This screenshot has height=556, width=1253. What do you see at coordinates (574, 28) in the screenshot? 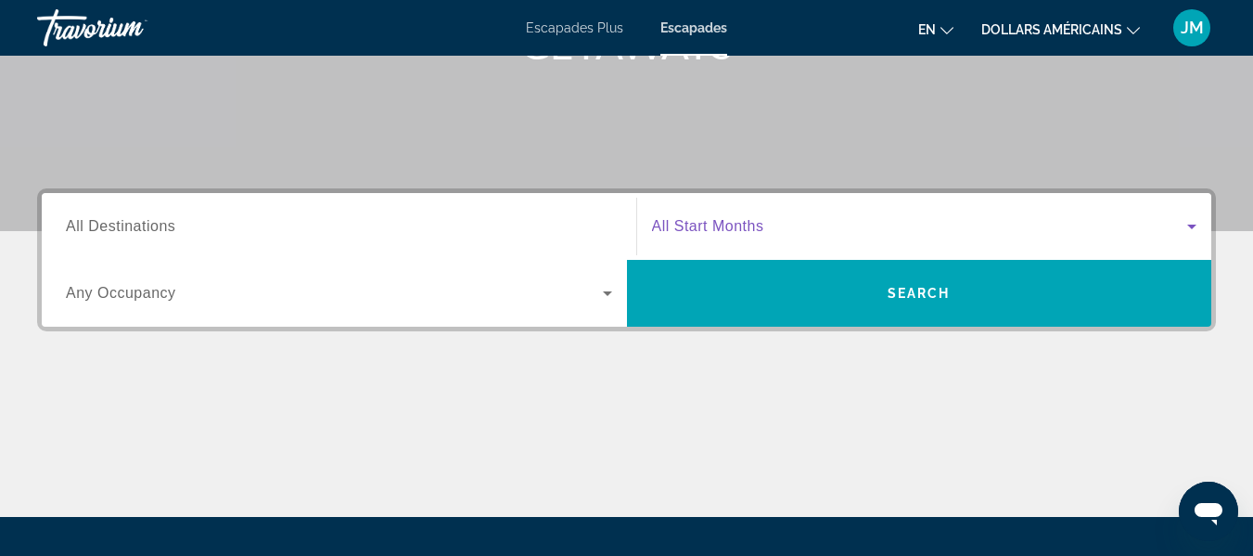
I see `a: Escapades Plus` at bounding box center [574, 28].